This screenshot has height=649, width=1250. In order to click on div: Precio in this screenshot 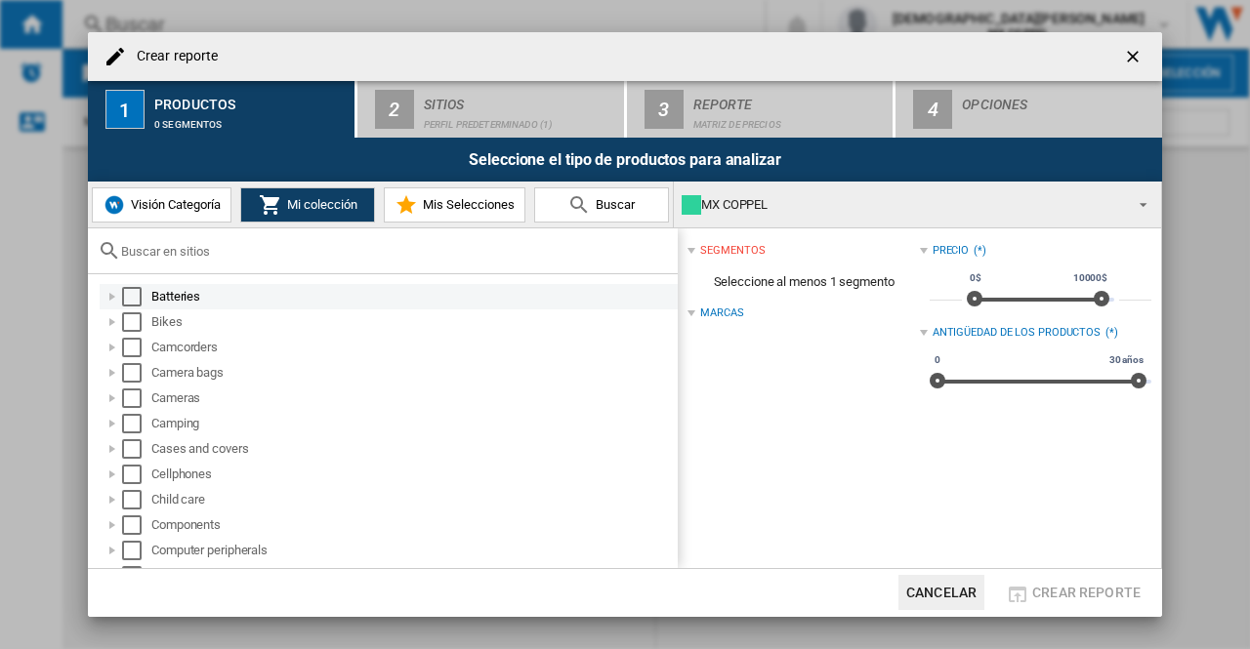, I will do `click(950, 251)`.